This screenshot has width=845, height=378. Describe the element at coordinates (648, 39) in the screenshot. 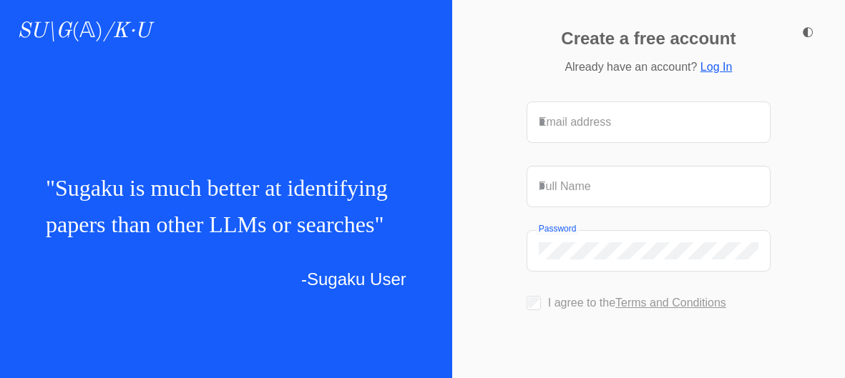

I see `p: Create a free account` at that location.